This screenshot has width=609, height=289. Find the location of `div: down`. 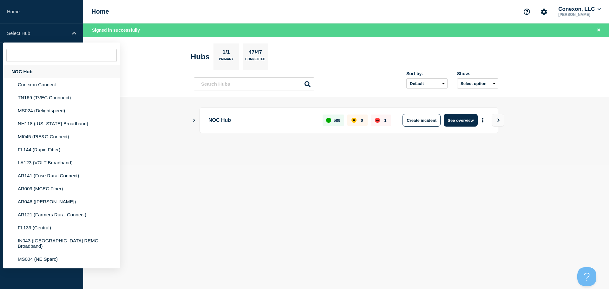

div: down is located at coordinates (378, 120).